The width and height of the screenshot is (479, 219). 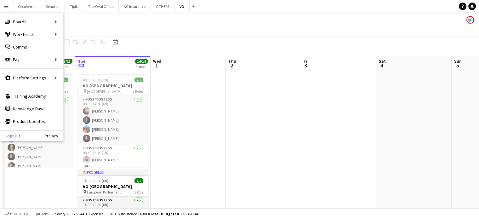 I want to click on span: Budgeted, so click(x=19, y=214).